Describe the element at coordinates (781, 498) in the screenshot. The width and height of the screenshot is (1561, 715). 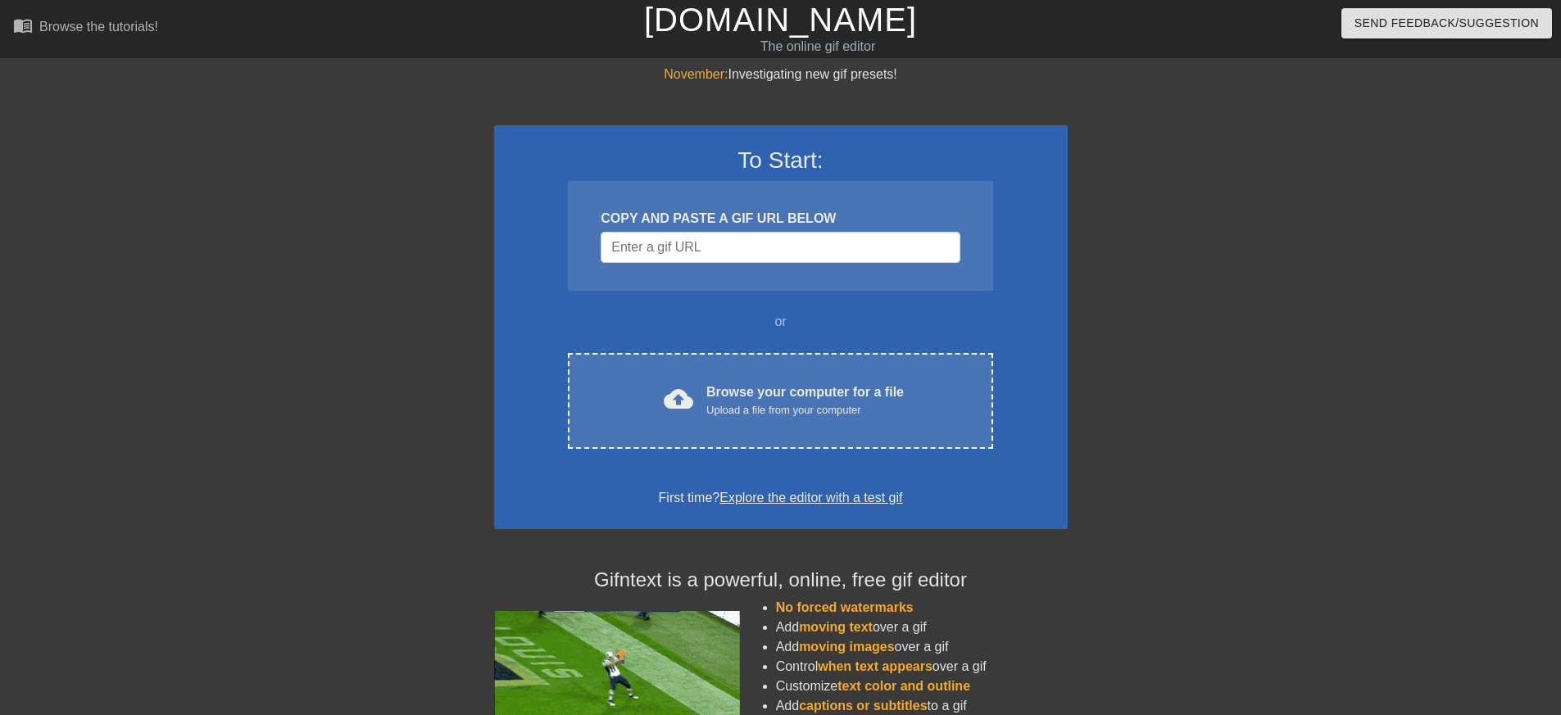
I see `div: First time?` at that location.